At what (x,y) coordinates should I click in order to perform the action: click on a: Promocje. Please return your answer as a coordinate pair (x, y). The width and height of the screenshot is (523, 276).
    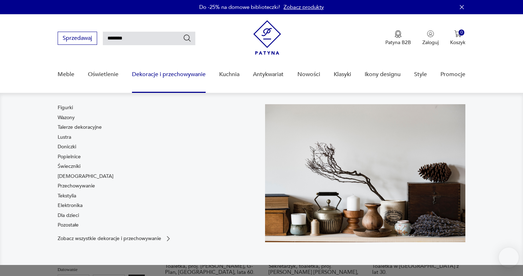
    Looking at the image, I should click on (453, 74).